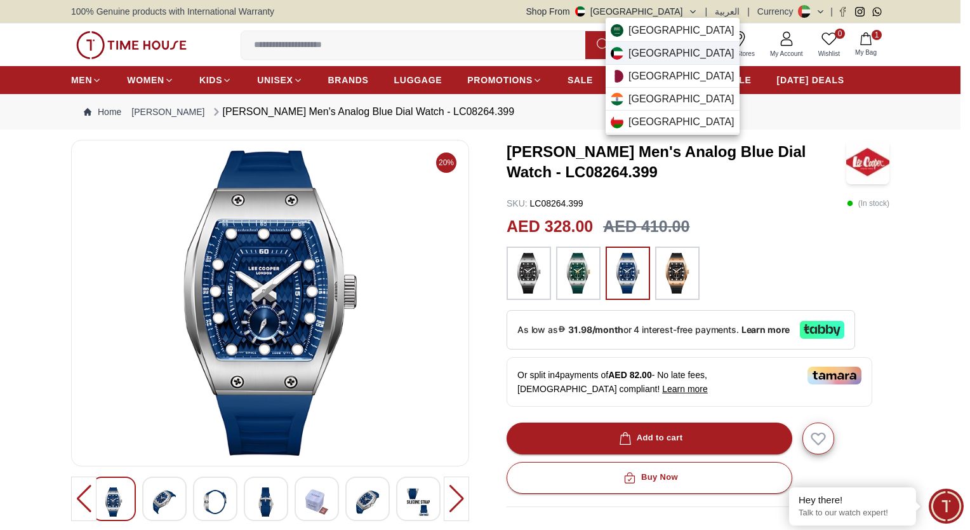 The width and height of the screenshot is (970, 530). What do you see at coordinates (617, 99) in the screenshot?
I see `img: India` at bounding box center [617, 99].